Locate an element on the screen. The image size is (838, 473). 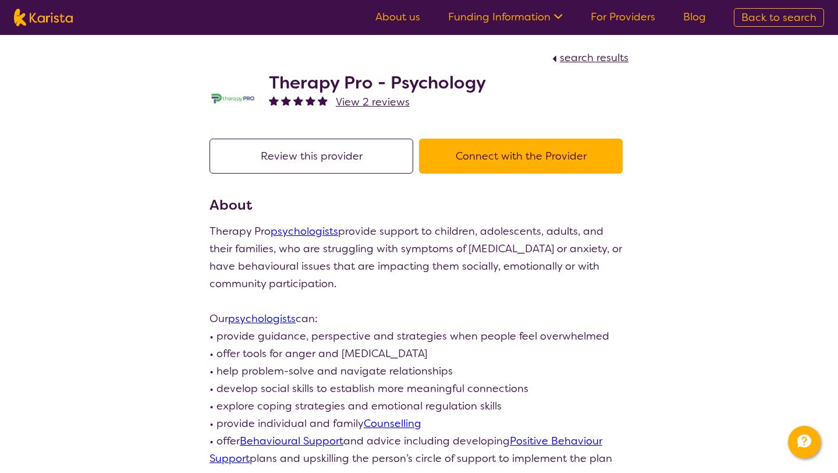
a: Blog is located at coordinates (694, 17).